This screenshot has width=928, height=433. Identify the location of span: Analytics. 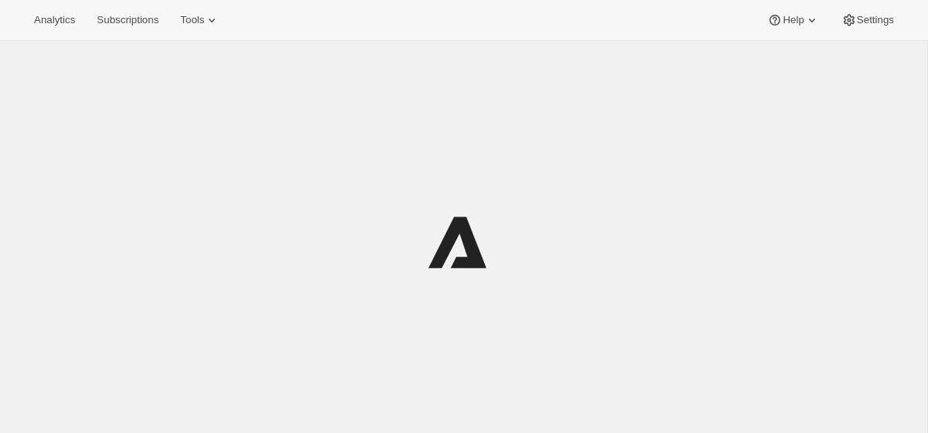
(54, 20).